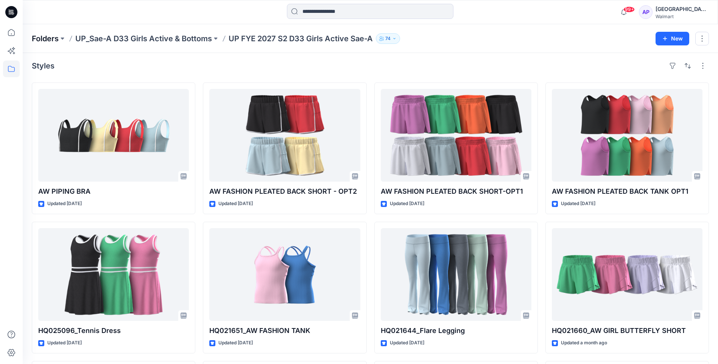  What do you see at coordinates (284, 191) in the screenshot?
I see `p: AW FASHION PLEATED BACK SHORT - OPT2` at bounding box center [284, 191].